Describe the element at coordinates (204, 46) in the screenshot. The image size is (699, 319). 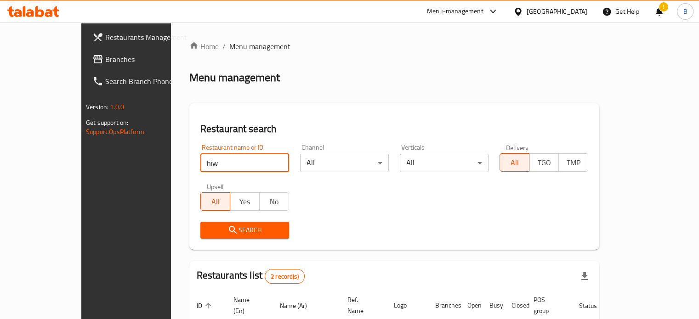
I see `a: Home` at that location.